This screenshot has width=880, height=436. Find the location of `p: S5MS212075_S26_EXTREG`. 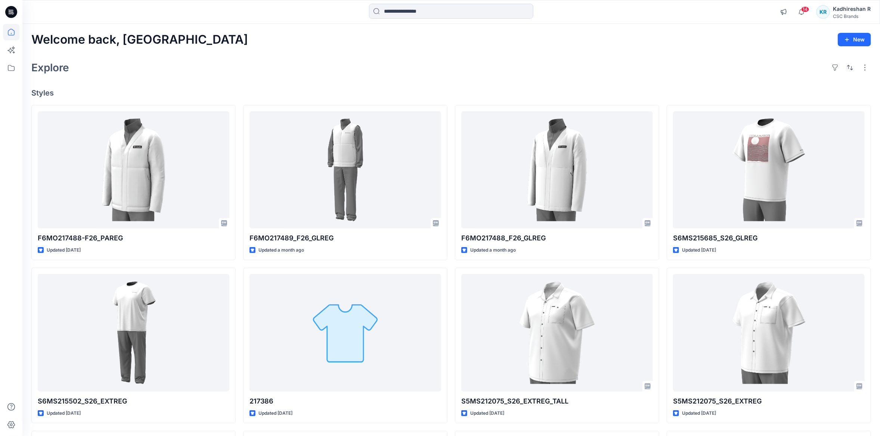

p: S5MS212075_S26_EXTREG is located at coordinates (769, 401).